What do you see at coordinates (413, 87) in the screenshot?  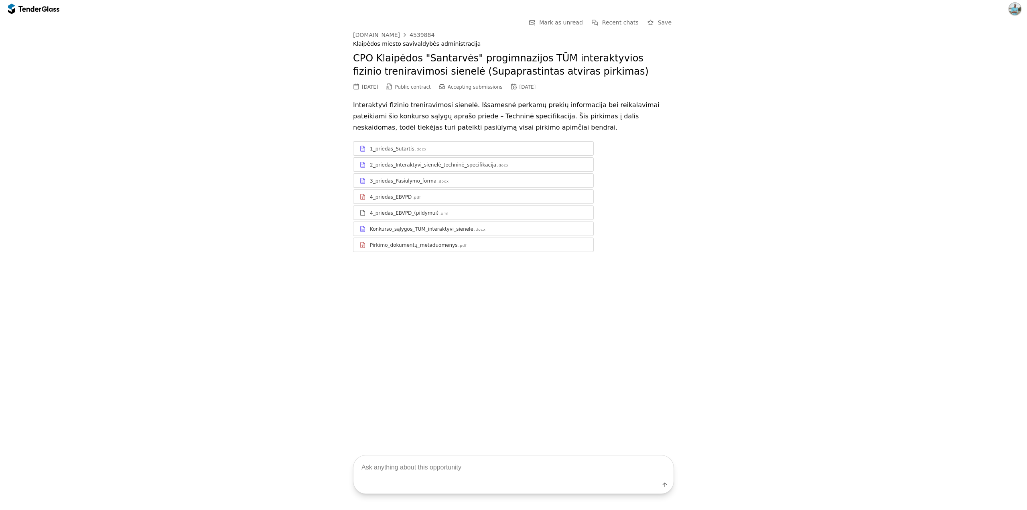 I see `span: Public contract` at bounding box center [413, 87].